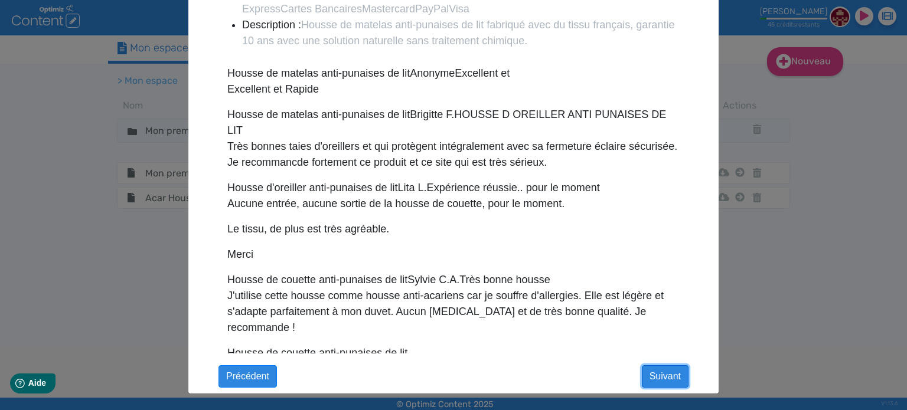  What do you see at coordinates (455, 254) in the screenshot?
I see `p: Merci` at bounding box center [455, 254].